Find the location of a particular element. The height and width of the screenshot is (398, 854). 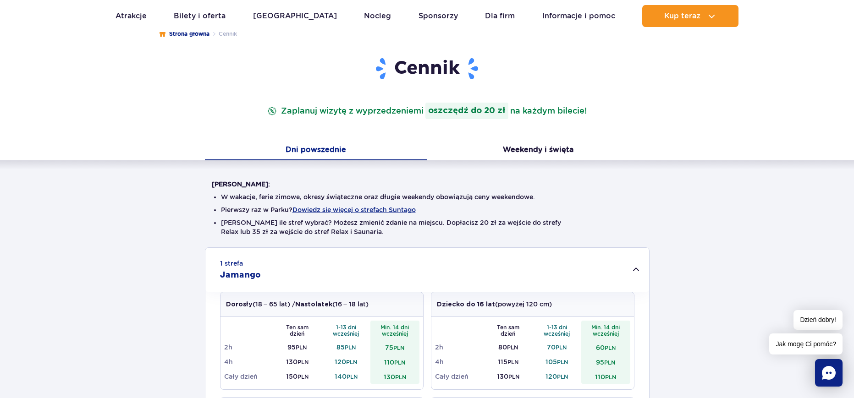

td: 70 is located at coordinates (557, 347).